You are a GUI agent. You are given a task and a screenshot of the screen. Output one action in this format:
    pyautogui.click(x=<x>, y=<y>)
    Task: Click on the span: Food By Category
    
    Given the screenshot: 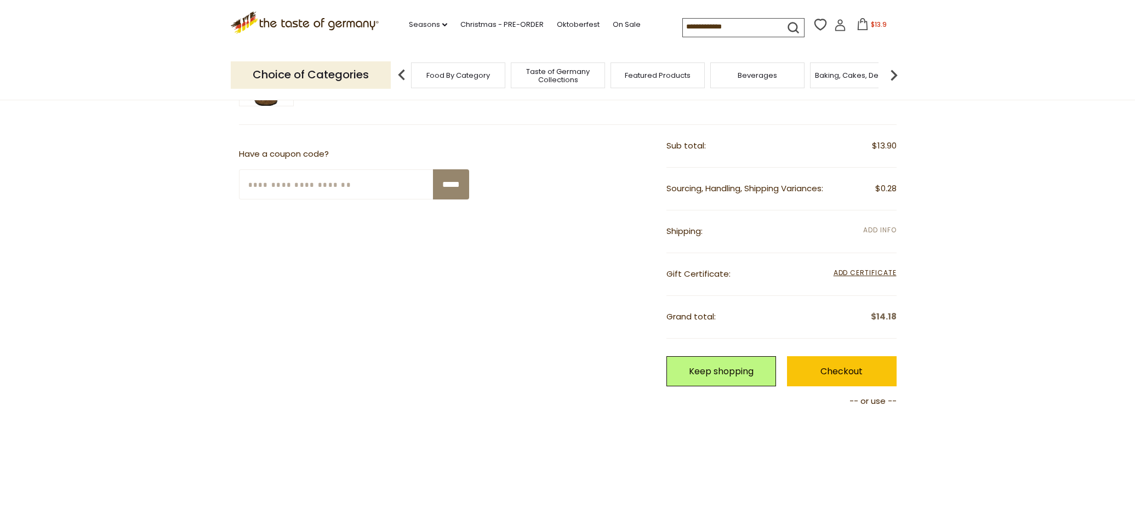 What is the action you would take?
    pyautogui.click(x=458, y=75)
    